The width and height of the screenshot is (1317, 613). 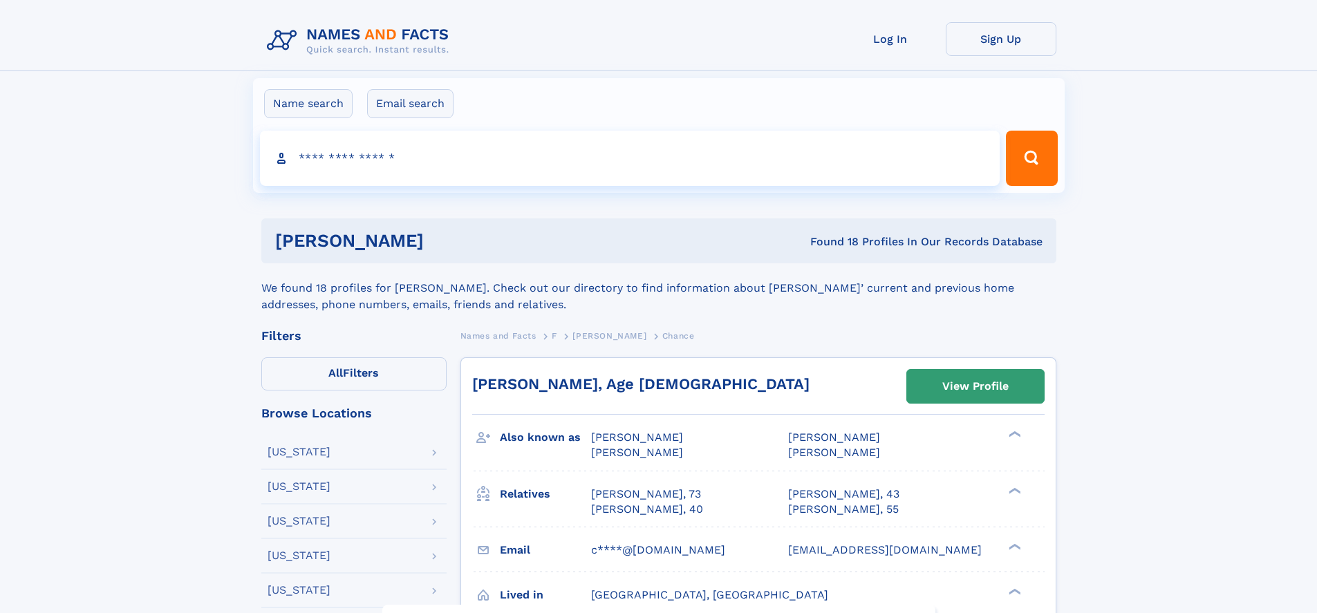 I want to click on button: Search Button, so click(x=1032, y=158).